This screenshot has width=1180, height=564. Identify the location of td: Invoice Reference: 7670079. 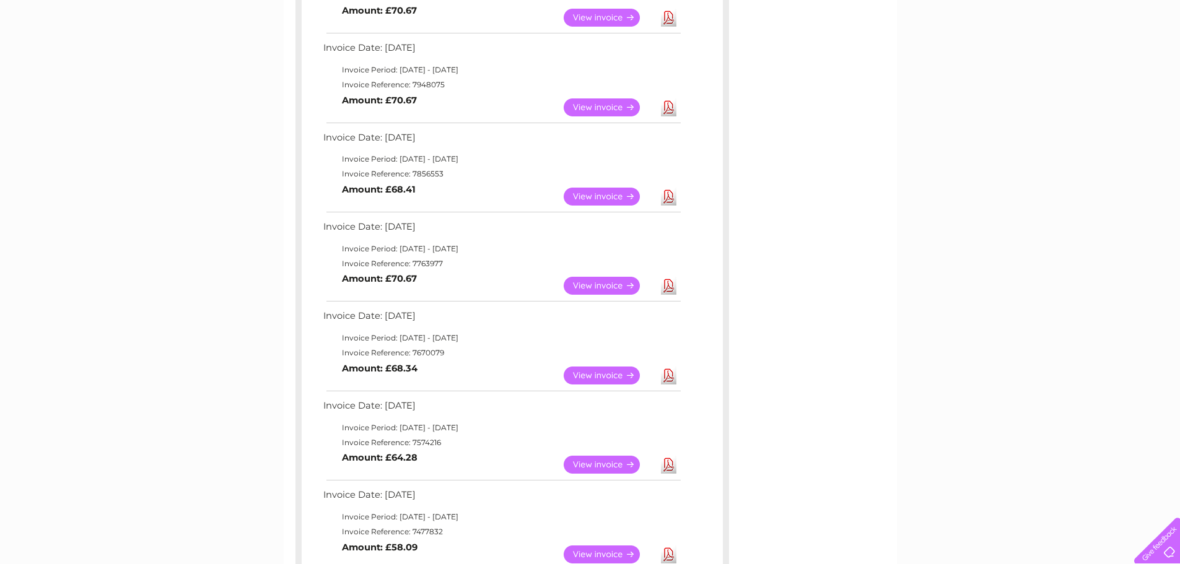
(501, 353).